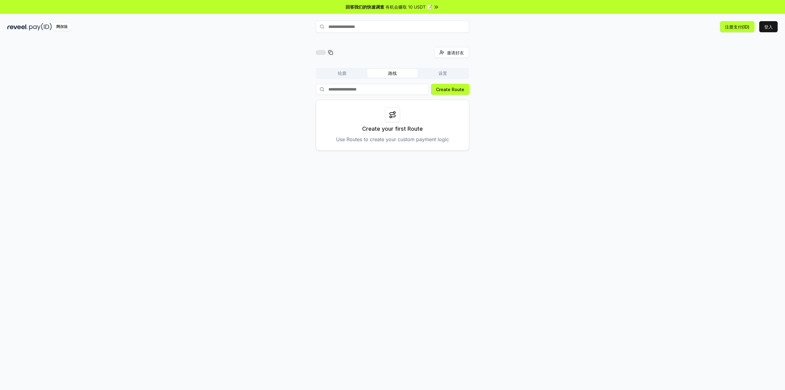 Image resolution: width=785 pixels, height=390 pixels. Describe the element at coordinates (768, 27) in the screenshot. I see `font: 登入` at that location.